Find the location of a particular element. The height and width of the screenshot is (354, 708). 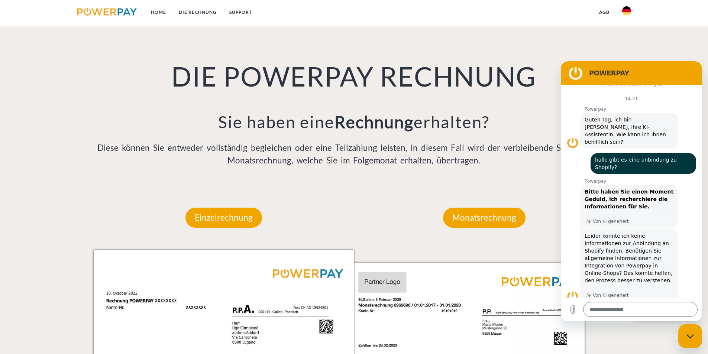

h3: Sie haben eine erhalten? is located at coordinates (354, 122).